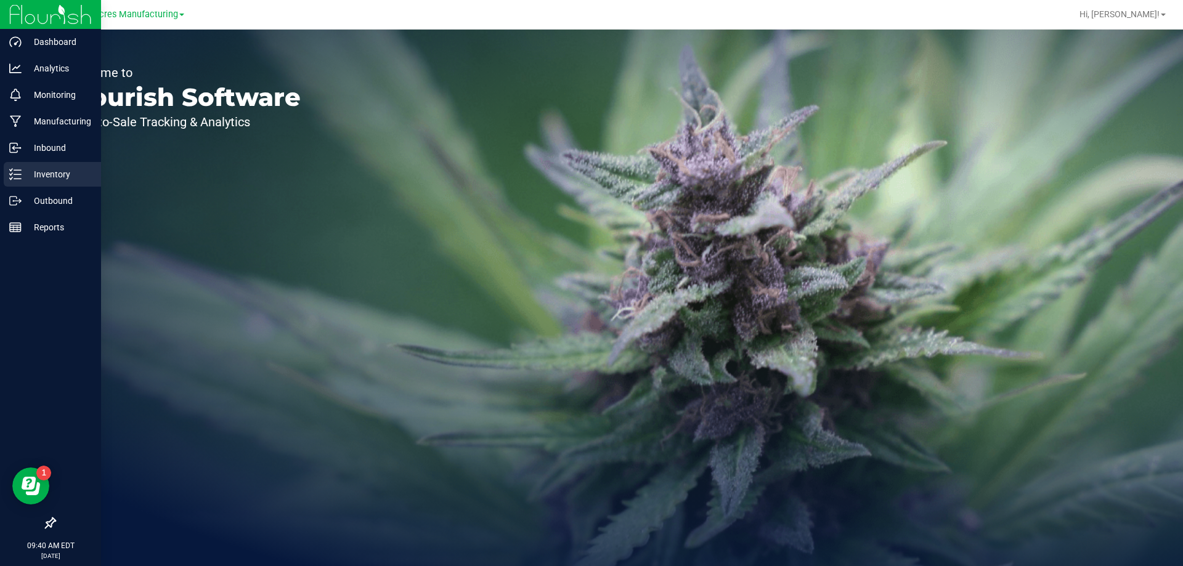  I want to click on p: Welcome to, so click(184, 73).